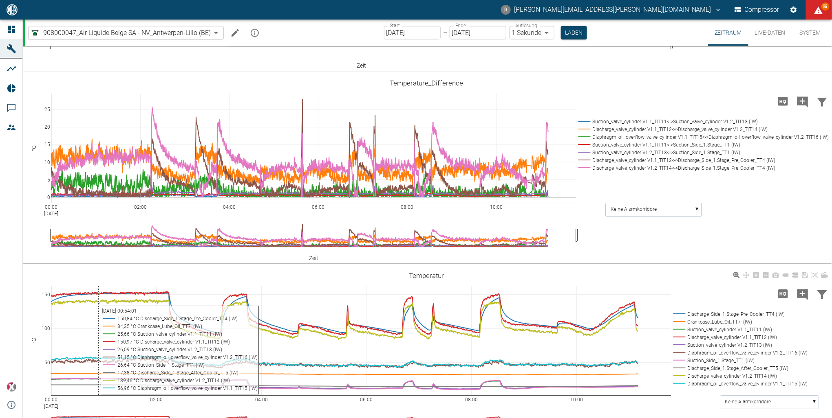 This screenshot has width=832, height=418. Describe the element at coordinates (757, 10) in the screenshot. I see `button: Compressor` at that location.